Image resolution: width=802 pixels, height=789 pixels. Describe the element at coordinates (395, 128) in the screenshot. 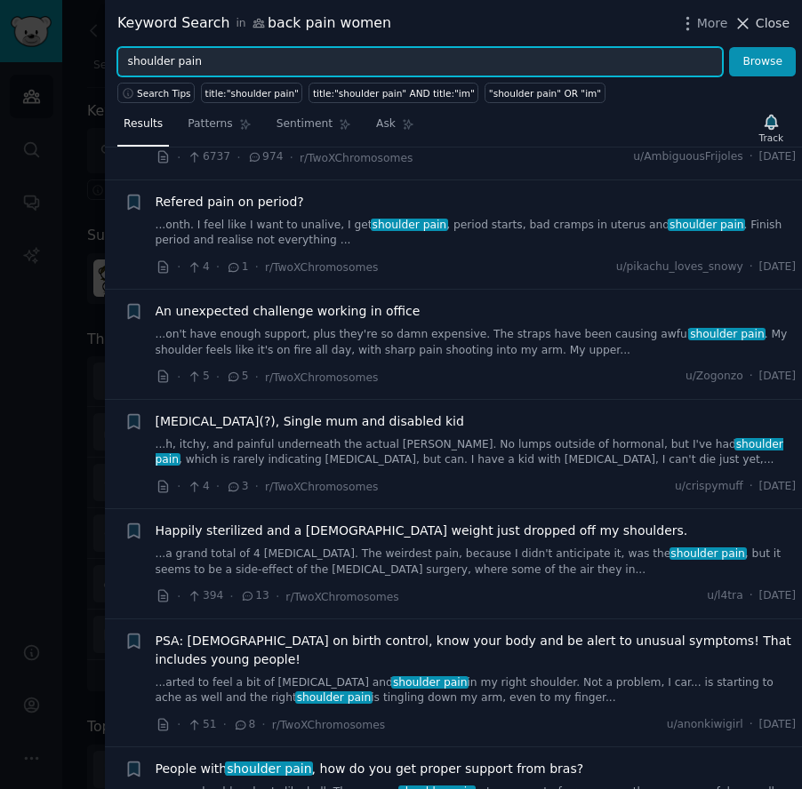

I see `a: Ask` at that location.